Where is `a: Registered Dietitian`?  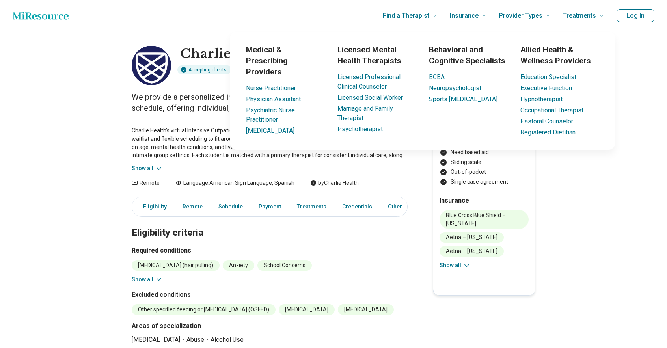 a: Registered Dietitian is located at coordinates (548, 132).